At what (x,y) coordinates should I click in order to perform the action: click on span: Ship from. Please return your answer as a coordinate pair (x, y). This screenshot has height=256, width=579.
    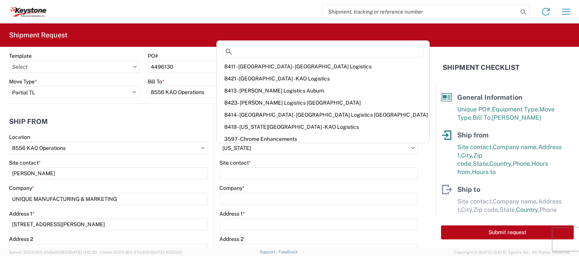
    Looking at the image, I should click on (473, 135).